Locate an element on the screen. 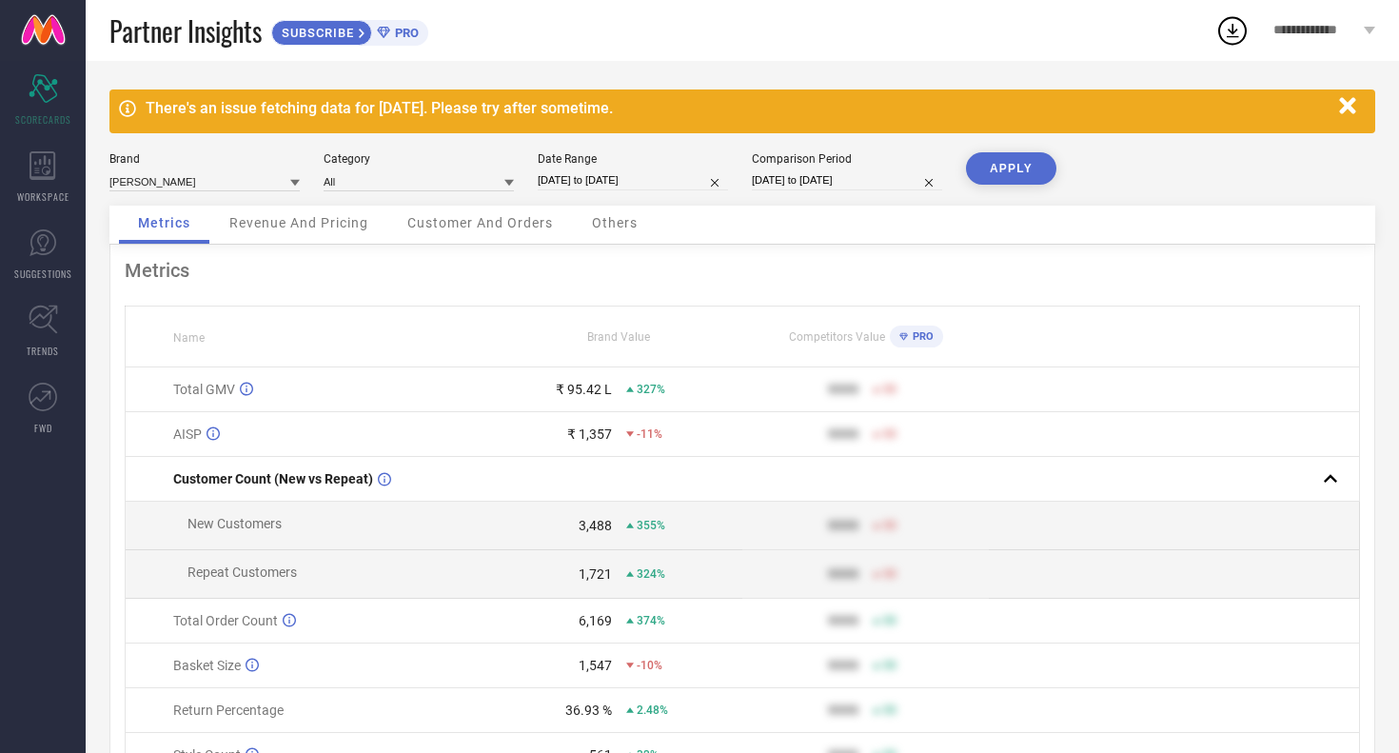 This screenshot has width=1399, height=753. div: 36.93 % is located at coordinates (588, 710).